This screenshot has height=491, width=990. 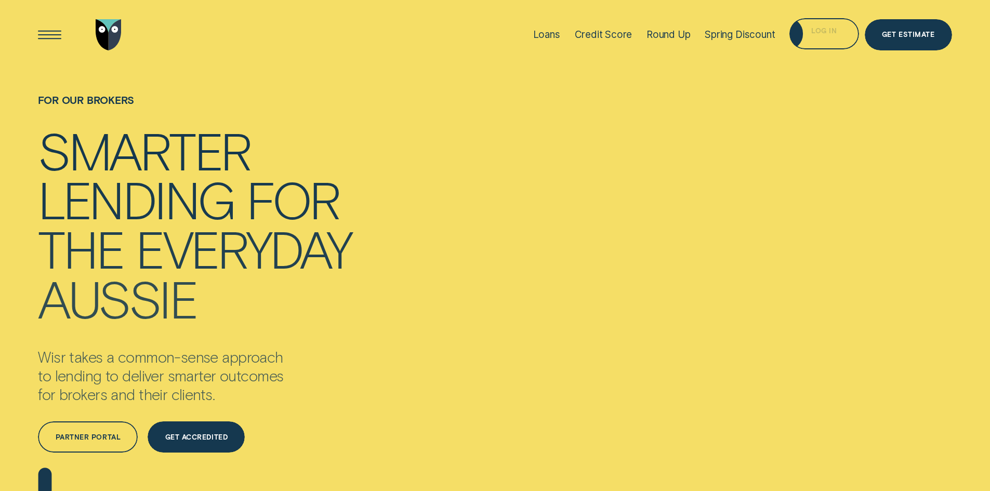 What do you see at coordinates (547, 34) in the screenshot?
I see `div: Loans` at bounding box center [547, 34].